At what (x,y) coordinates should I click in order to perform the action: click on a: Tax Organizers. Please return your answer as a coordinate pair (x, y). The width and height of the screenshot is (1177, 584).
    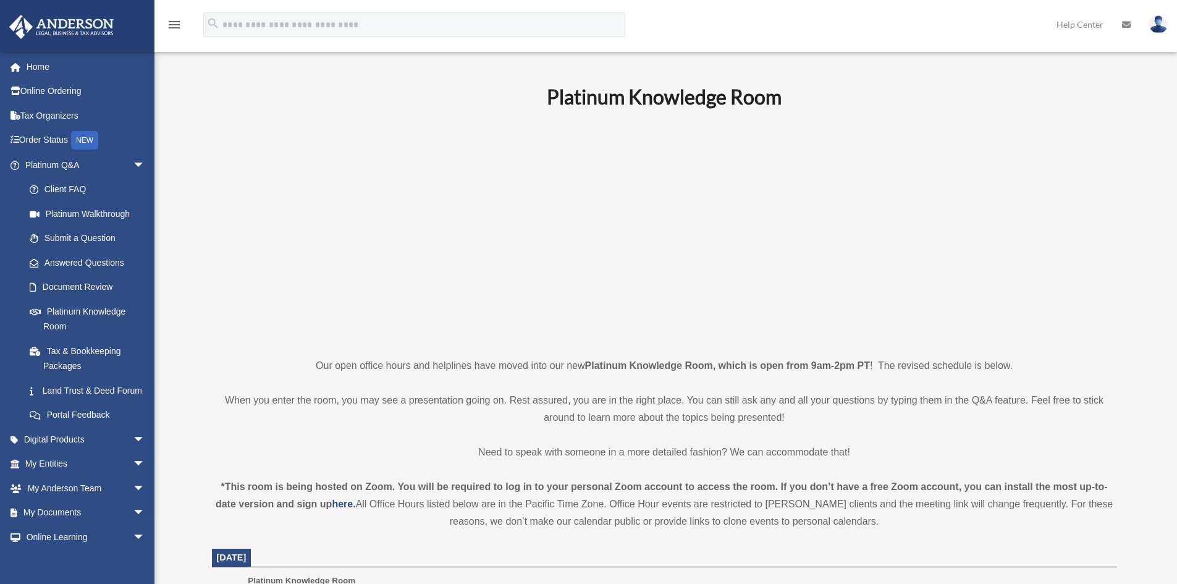
    Looking at the image, I should click on (86, 116).